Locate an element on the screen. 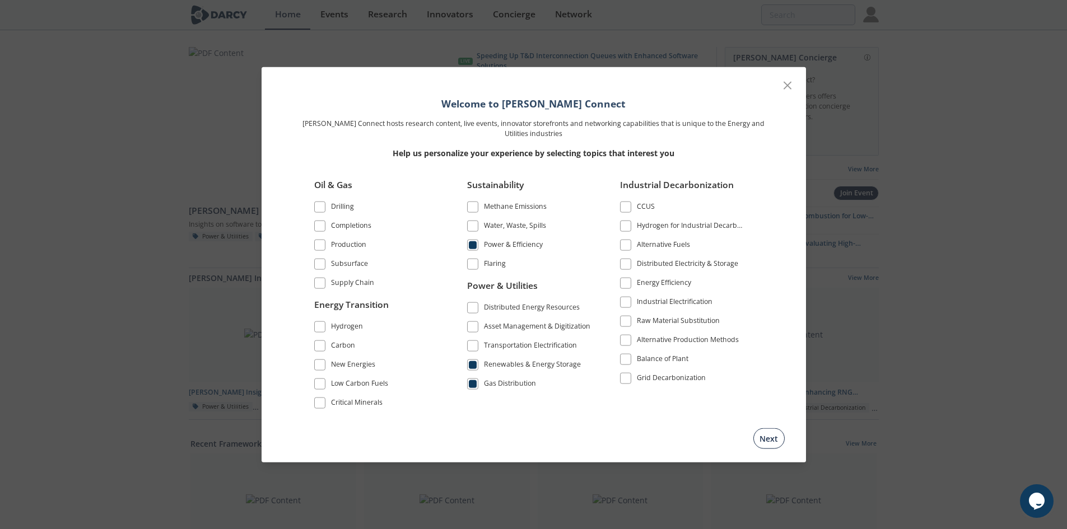 The height and width of the screenshot is (529, 1067). div: Alternative Production Methods is located at coordinates (688, 341).